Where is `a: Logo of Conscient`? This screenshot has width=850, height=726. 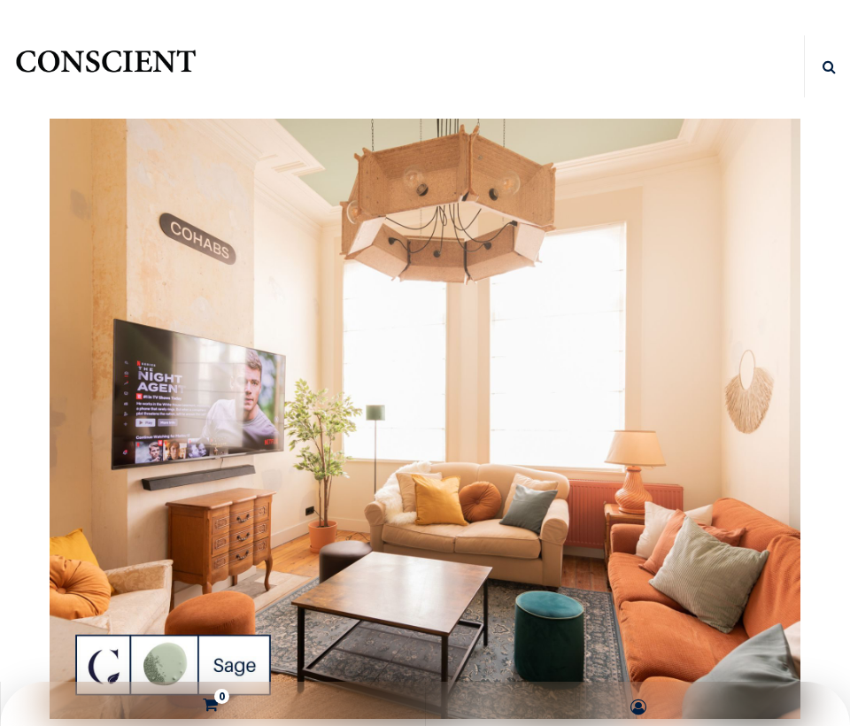
a: Logo of Conscient is located at coordinates (105, 66).